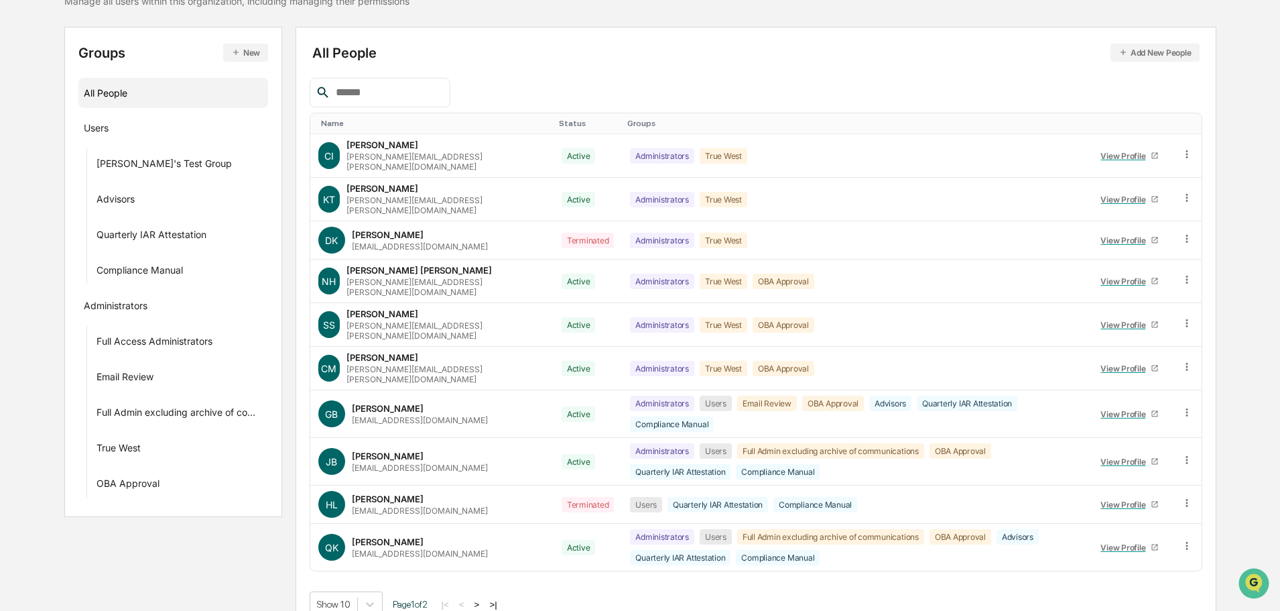  I want to click on button: Add New People, so click(1155, 52).